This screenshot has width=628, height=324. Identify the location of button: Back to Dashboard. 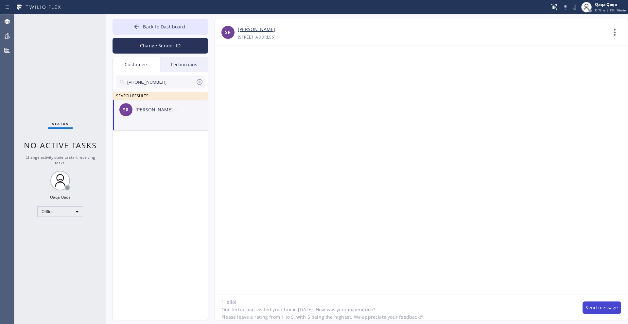
(160, 27).